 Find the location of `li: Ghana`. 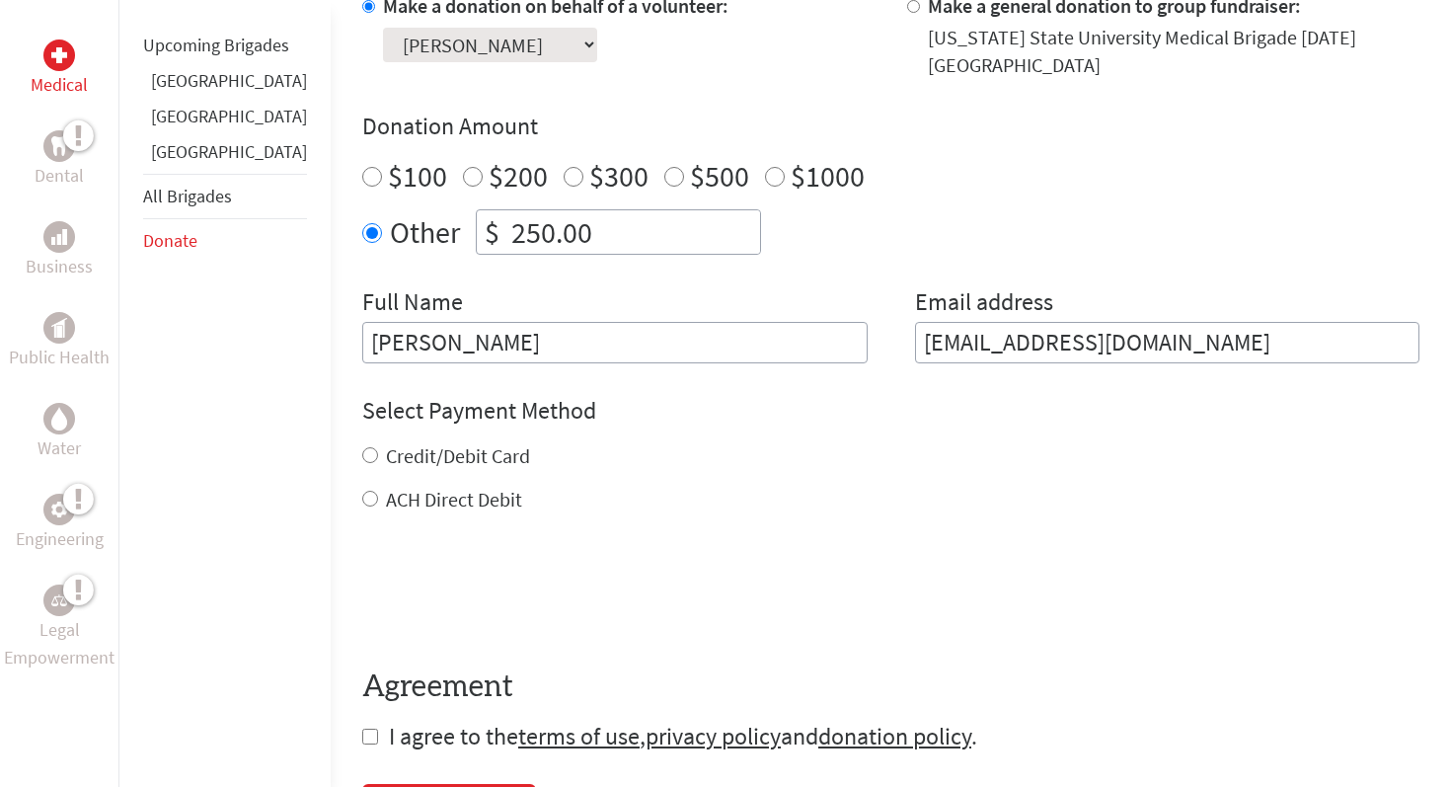

li: Ghana is located at coordinates (225, 85).